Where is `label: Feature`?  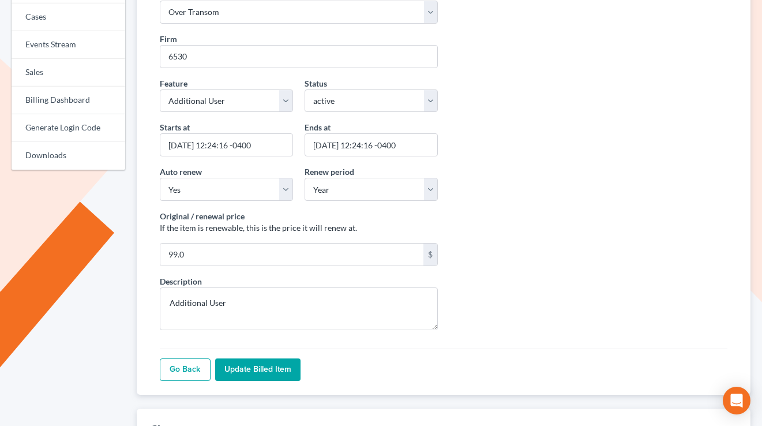
label: Feature is located at coordinates (174, 83).